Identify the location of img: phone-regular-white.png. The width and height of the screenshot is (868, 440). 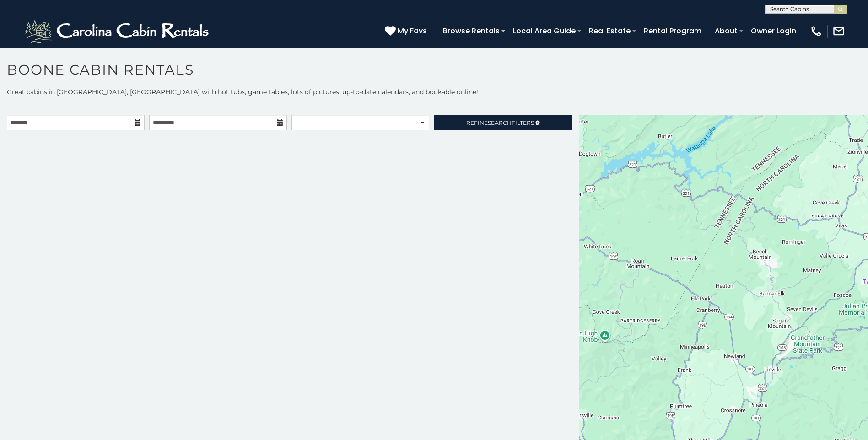
(816, 31).